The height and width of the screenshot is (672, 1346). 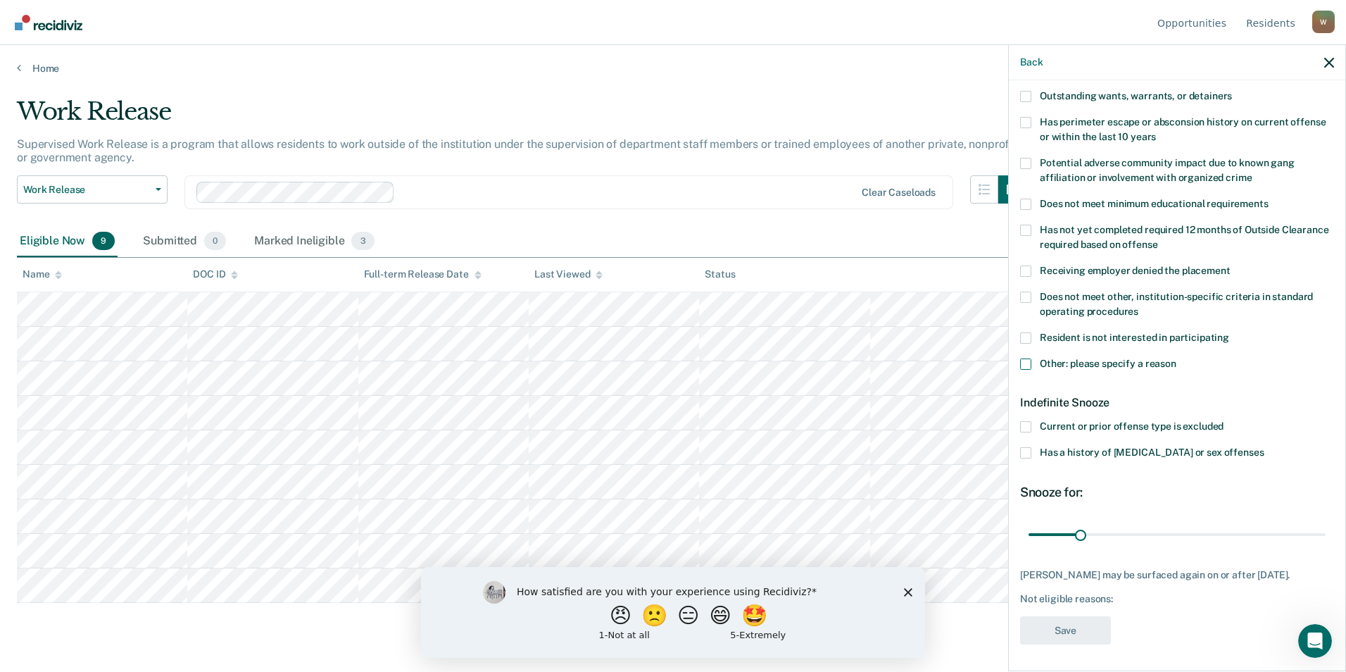 What do you see at coordinates (673, 68) in the screenshot?
I see `a: Home` at bounding box center [673, 68].